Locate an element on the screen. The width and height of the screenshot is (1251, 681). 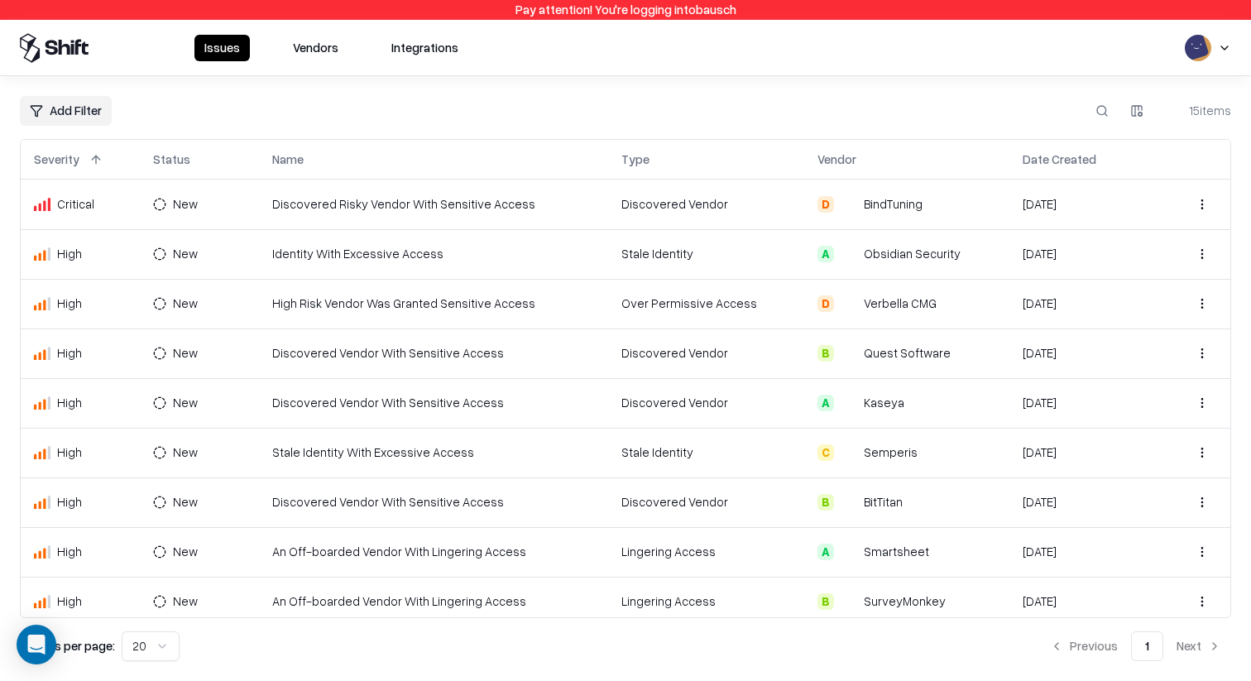
div: Quest Software is located at coordinates (907, 352).